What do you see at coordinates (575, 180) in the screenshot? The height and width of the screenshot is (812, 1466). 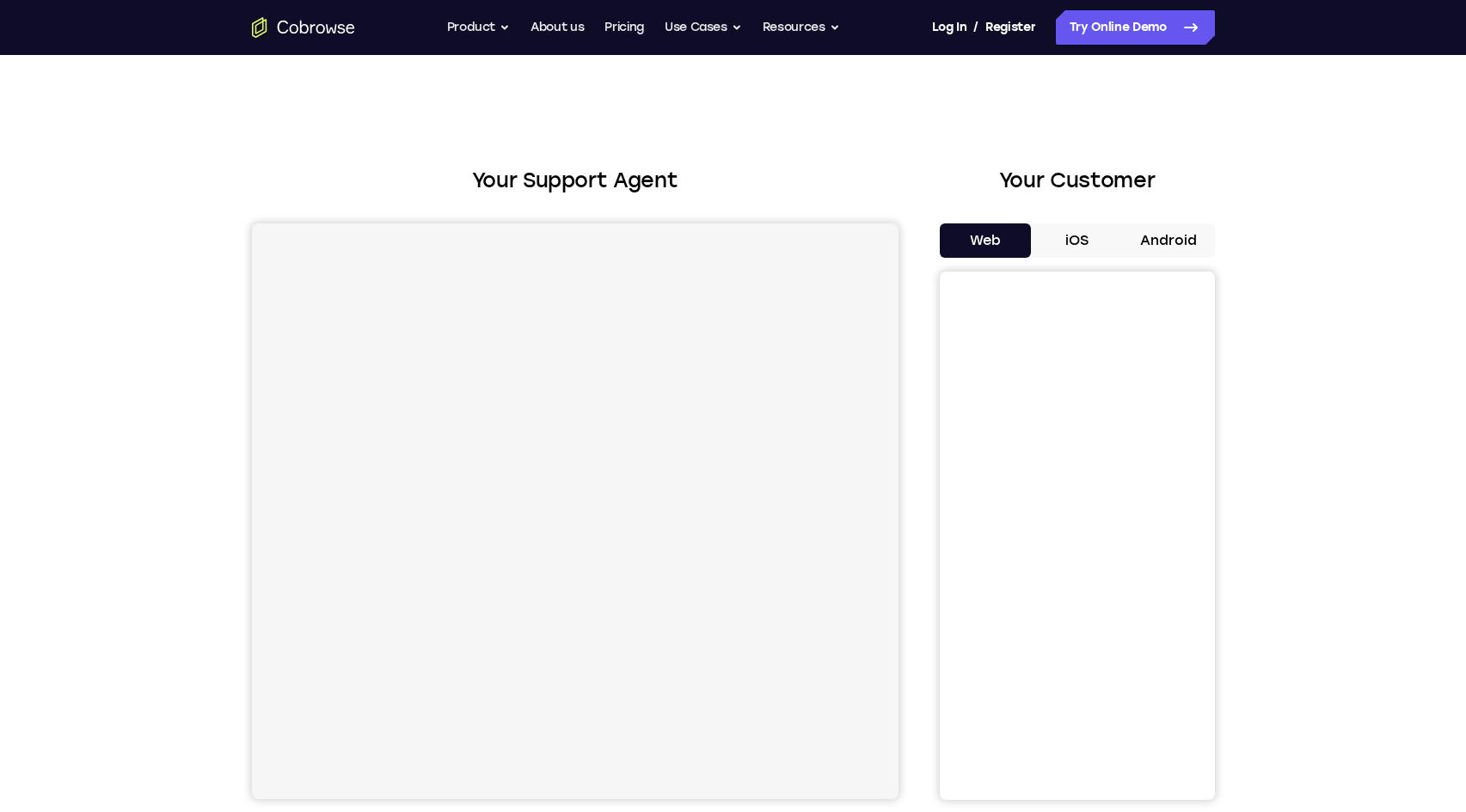 I see `h2: Your Support Agent` at bounding box center [575, 180].